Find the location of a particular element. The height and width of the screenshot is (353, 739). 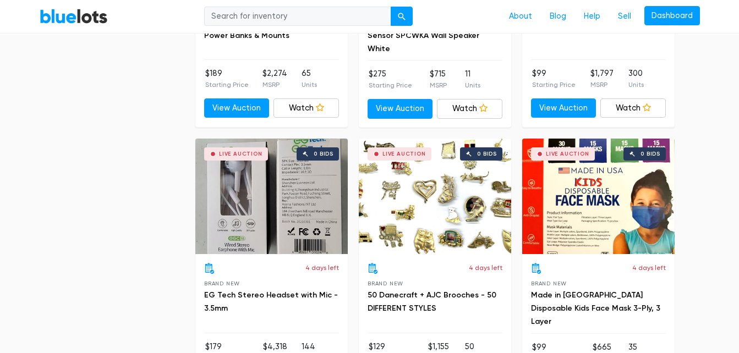

li: 300 is located at coordinates (636, 79).